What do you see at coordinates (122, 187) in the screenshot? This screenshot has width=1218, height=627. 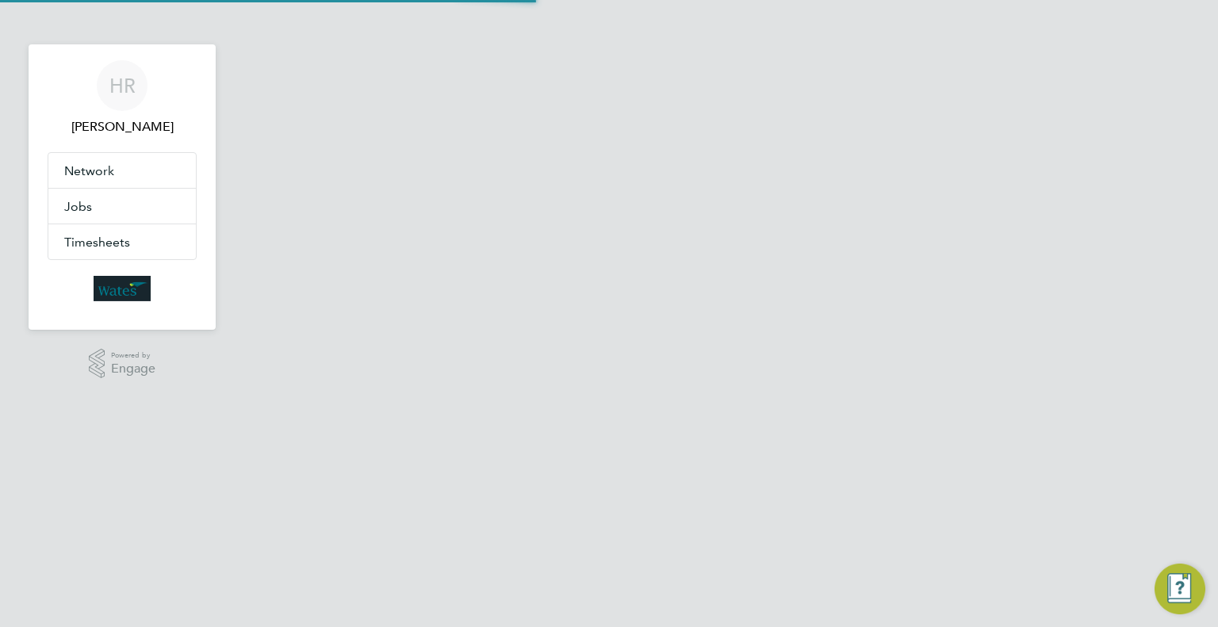 I see `nav: Main navigation` at bounding box center [122, 187].